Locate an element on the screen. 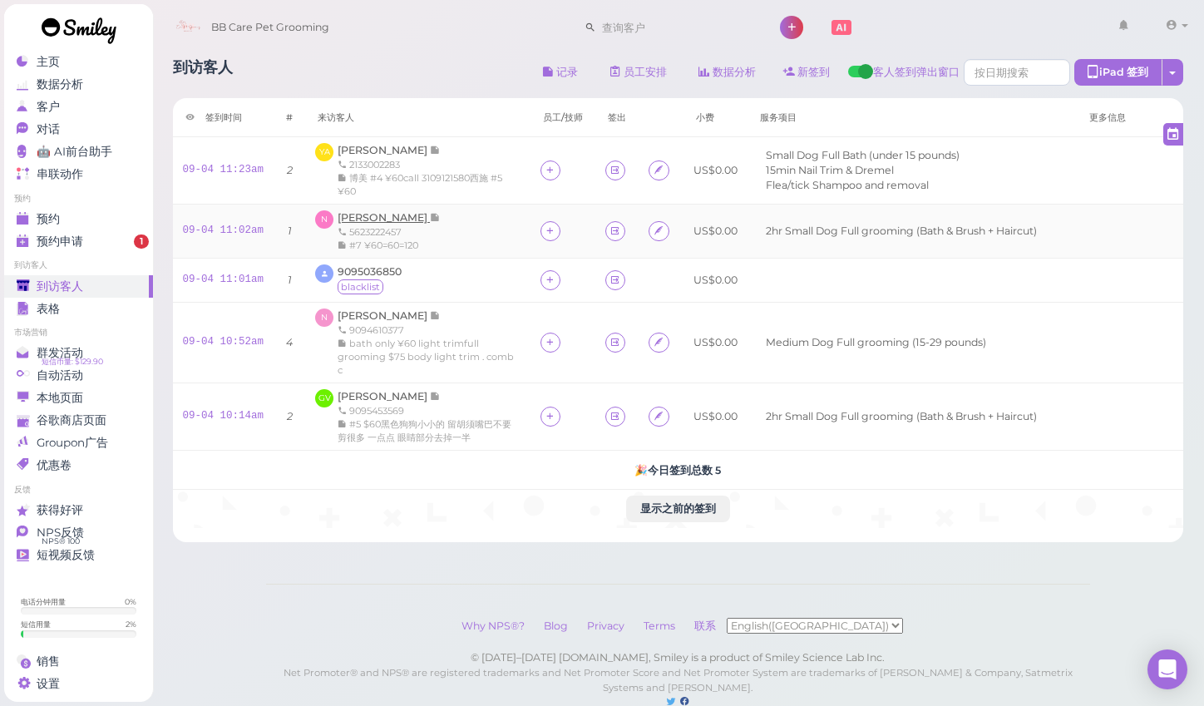 Image resolution: width=1204 pixels, height=706 pixels. span: Groupon广告 is located at coordinates (72, 443).